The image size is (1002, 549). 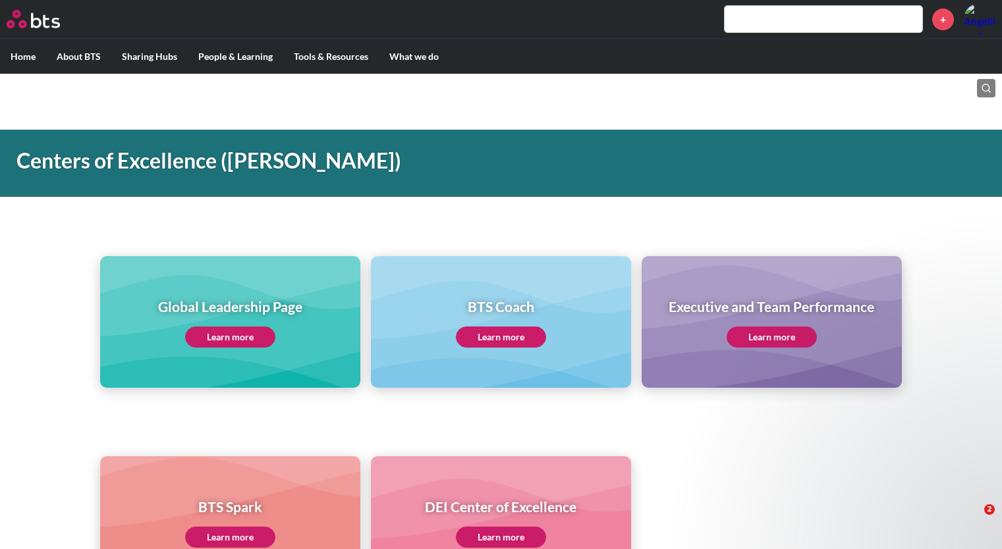 I want to click on h1: DEI Center of Excellence, so click(x=500, y=506).